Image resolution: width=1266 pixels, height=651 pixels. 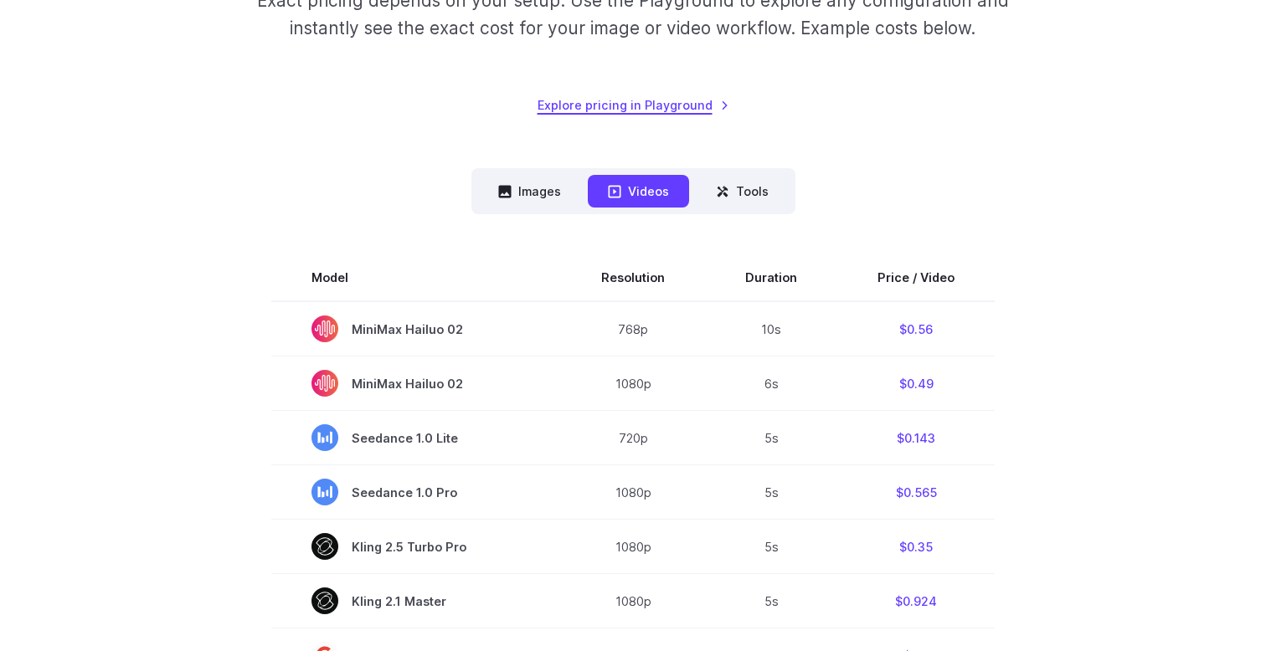 I want to click on td: 10s, so click(x=771, y=329).